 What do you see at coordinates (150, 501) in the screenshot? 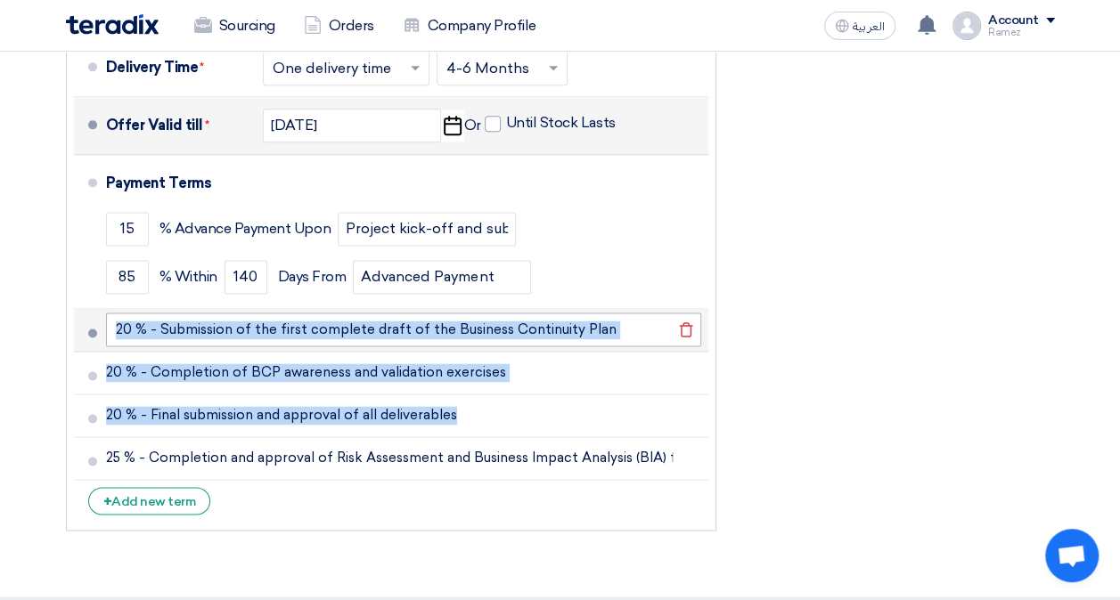
I see `div: Add new term` at bounding box center [150, 501].